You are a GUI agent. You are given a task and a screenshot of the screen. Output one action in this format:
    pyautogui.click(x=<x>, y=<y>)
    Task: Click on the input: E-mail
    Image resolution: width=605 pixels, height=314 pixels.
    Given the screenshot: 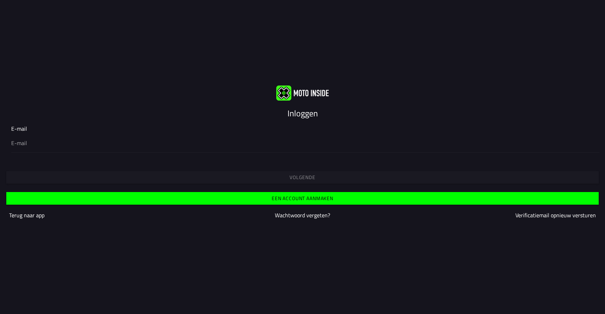 What is the action you would take?
    pyautogui.click(x=303, y=143)
    